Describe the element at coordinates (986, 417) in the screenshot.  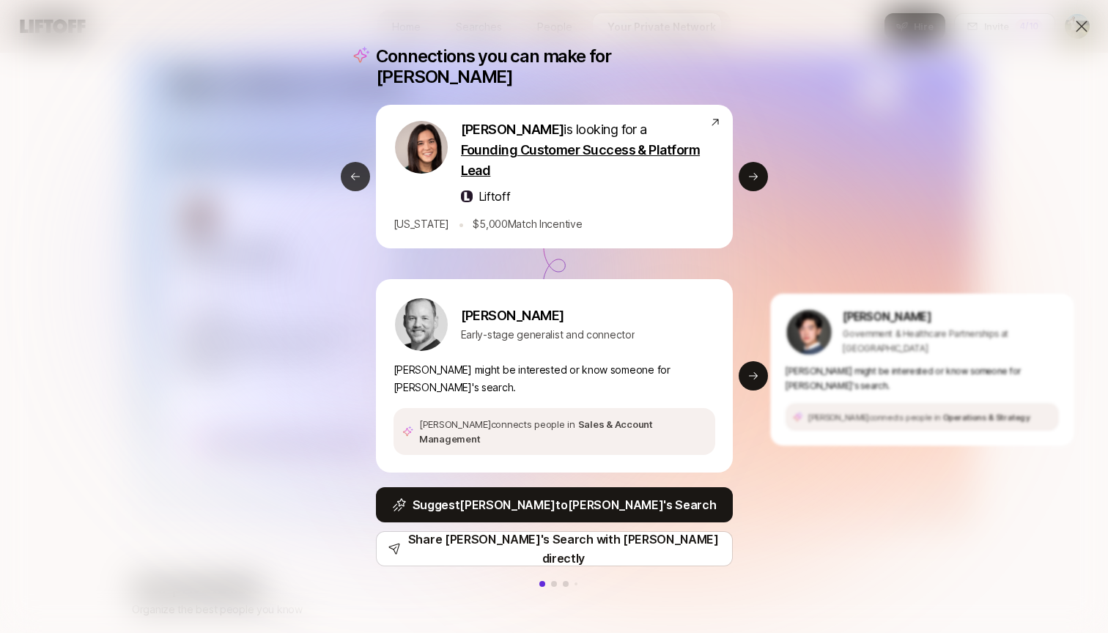
I see `span: Operations & Strategy` at that location.